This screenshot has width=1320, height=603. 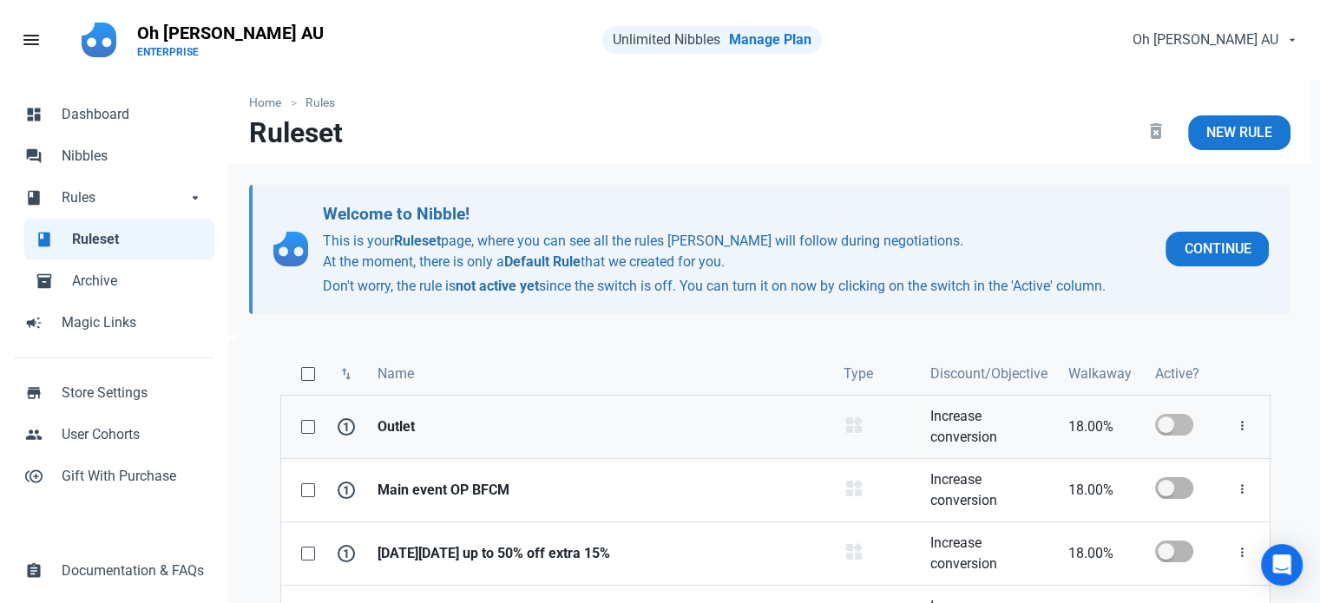 What do you see at coordinates (1217, 249) in the screenshot?
I see `span: Continue` at bounding box center [1217, 249].